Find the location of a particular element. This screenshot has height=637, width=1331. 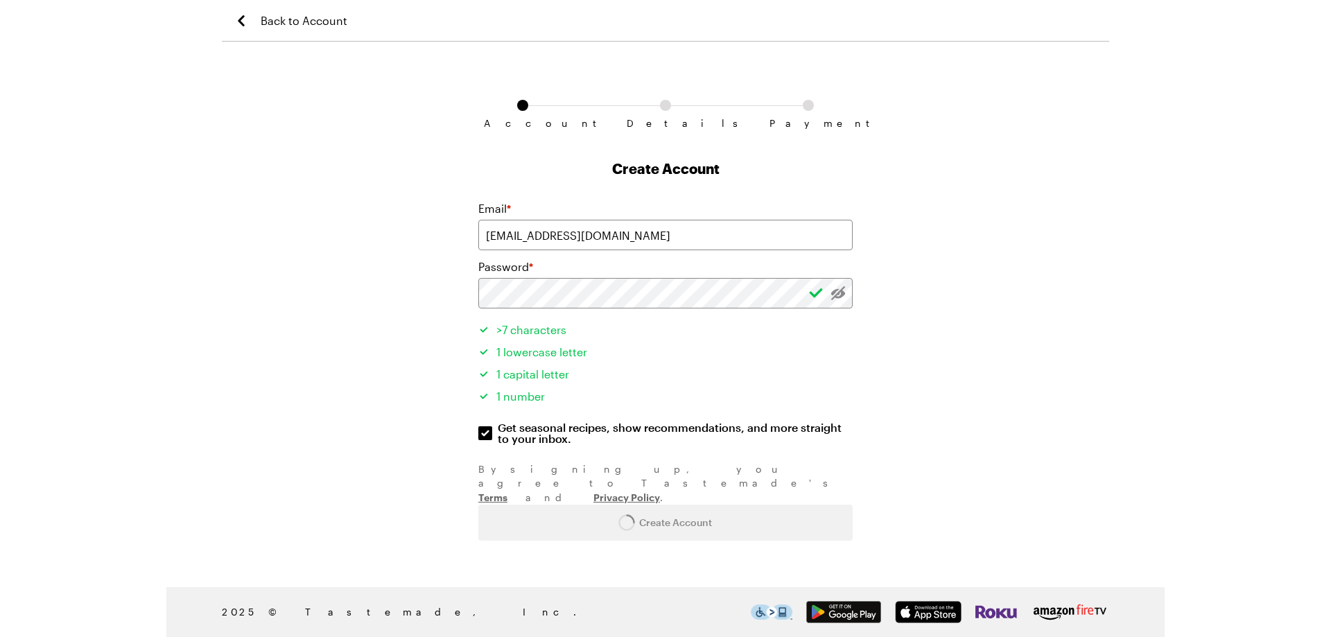

a: Amazon Fire TV is located at coordinates (1069, 612).